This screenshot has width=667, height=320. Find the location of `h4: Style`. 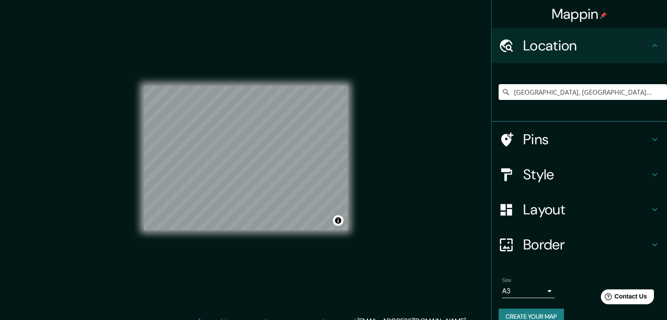

h4: Style is located at coordinates (586, 174).